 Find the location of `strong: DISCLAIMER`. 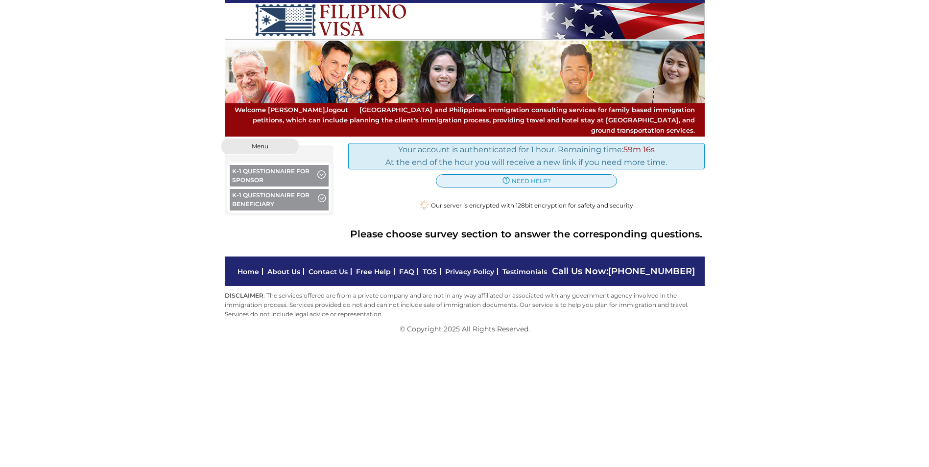

strong: DISCLAIMER is located at coordinates (244, 295).